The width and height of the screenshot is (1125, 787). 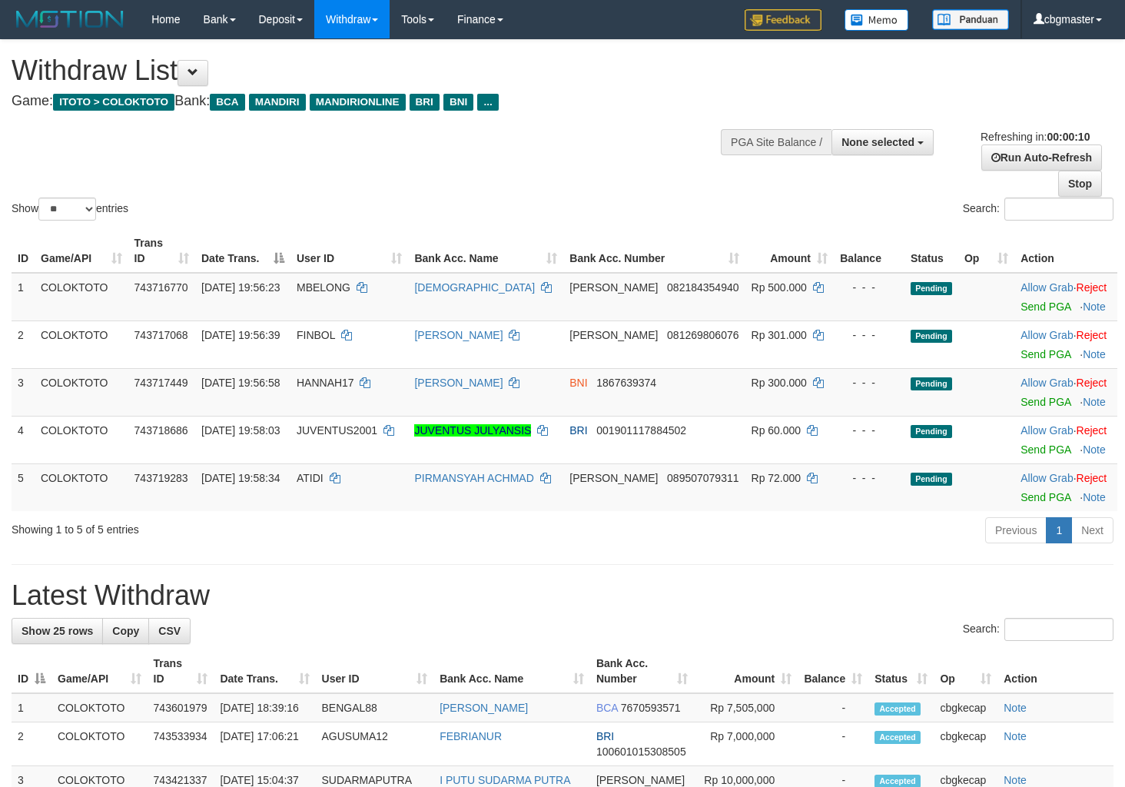 What do you see at coordinates (1035, 137) in the screenshot?
I see `span: Refreshing in:` at bounding box center [1035, 137].